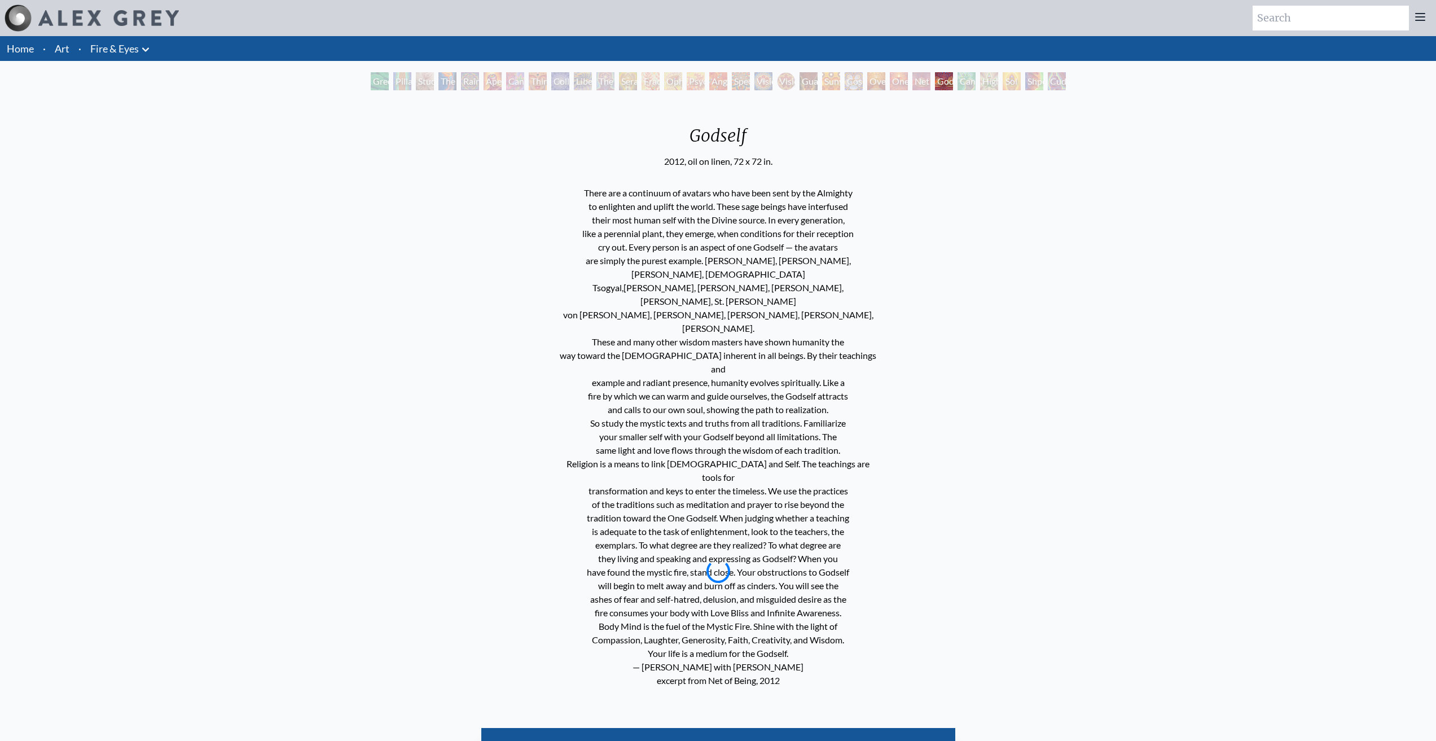  Describe the element at coordinates (854, 81) in the screenshot. I see `div: Cosmic Elf` at that location.